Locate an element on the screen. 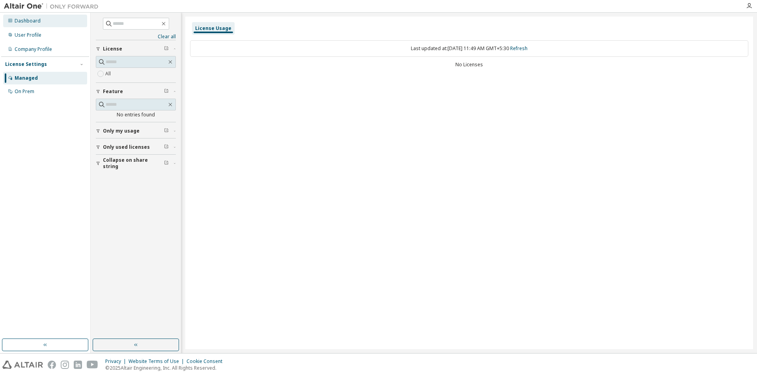 The width and height of the screenshot is (757, 376). div: Privacy is located at coordinates (117, 361).